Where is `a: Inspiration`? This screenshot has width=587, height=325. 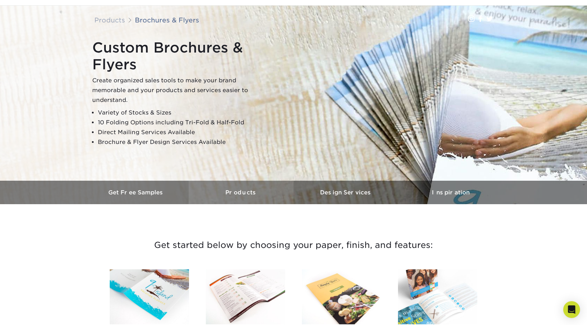
a: Inspiration is located at coordinates (451, 192).